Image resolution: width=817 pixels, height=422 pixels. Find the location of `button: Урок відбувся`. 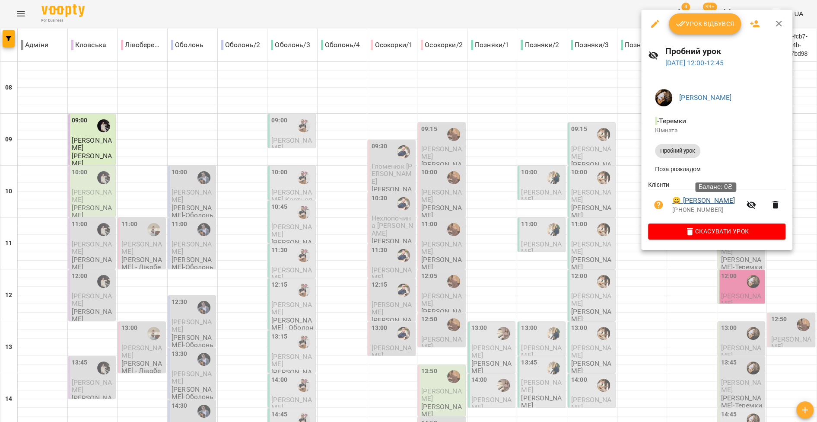

button: Урок відбувся is located at coordinates (705, 24).